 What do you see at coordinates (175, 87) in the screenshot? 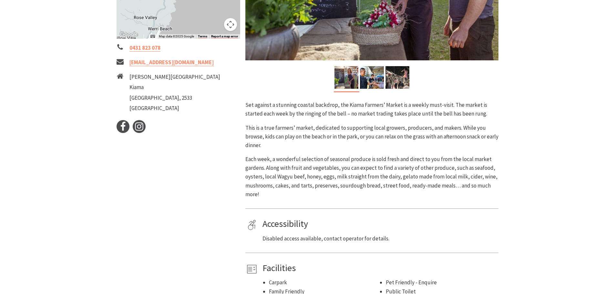
I see `li: Kiama` at bounding box center [175, 87].